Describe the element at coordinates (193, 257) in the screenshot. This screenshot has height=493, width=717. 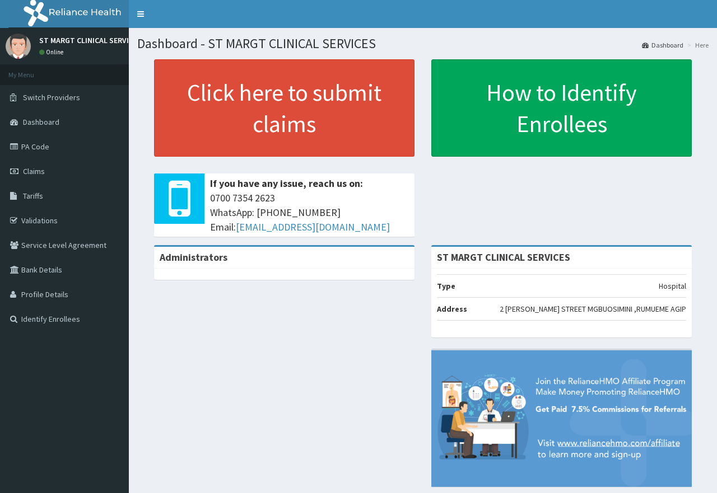
I see `b: Administrators` at that location.